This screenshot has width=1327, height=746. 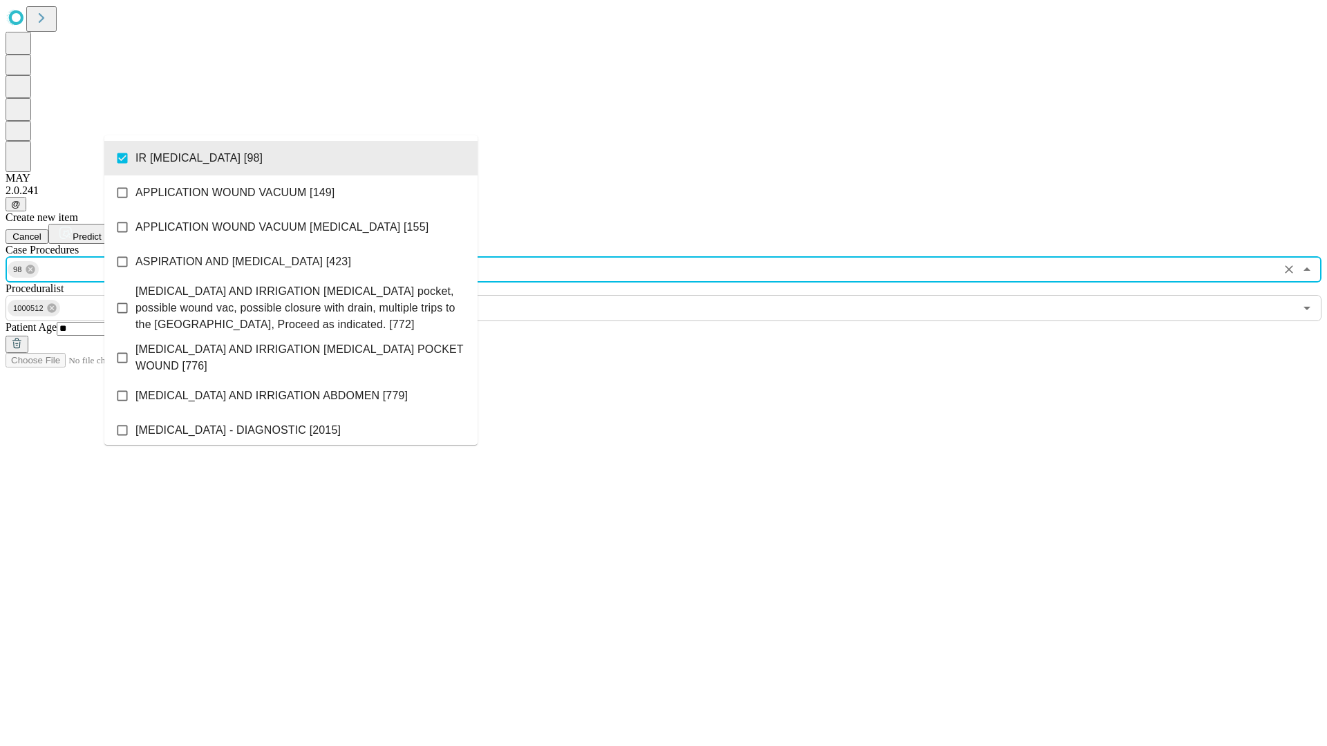 I want to click on span: Predict, so click(x=86, y=236).